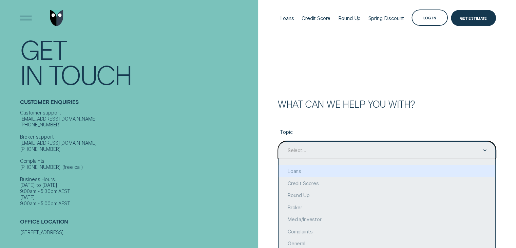 This screenshot has height=248, width=516. Describe the element at coordinates (31, 74) in the screenshot. I see `div: In` at that location.